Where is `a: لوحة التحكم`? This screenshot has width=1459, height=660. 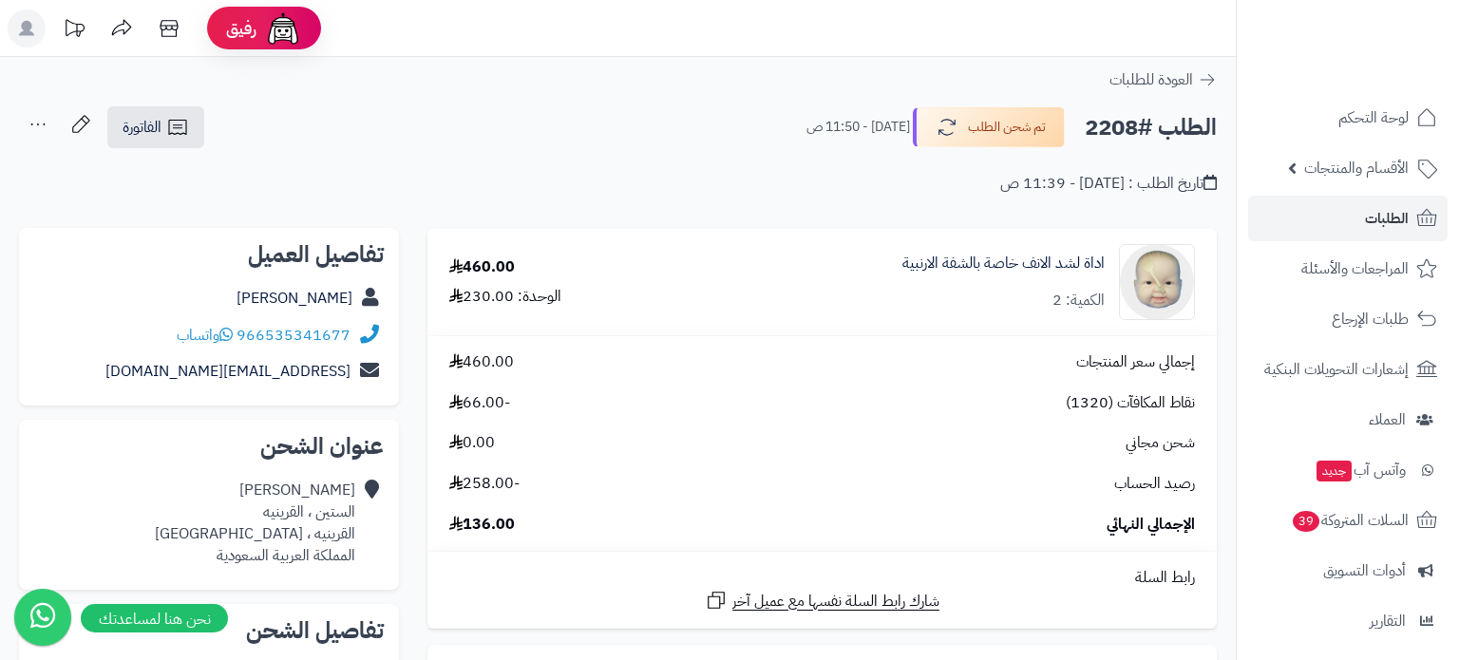
a: لوحة التحكم is located at coordinates (1348, 118).